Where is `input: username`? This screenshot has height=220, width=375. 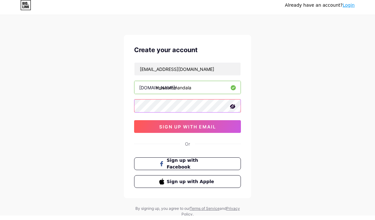
input: username is located at coordinates (187, 92).